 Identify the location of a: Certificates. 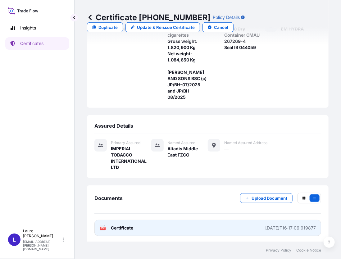
(37, 43).